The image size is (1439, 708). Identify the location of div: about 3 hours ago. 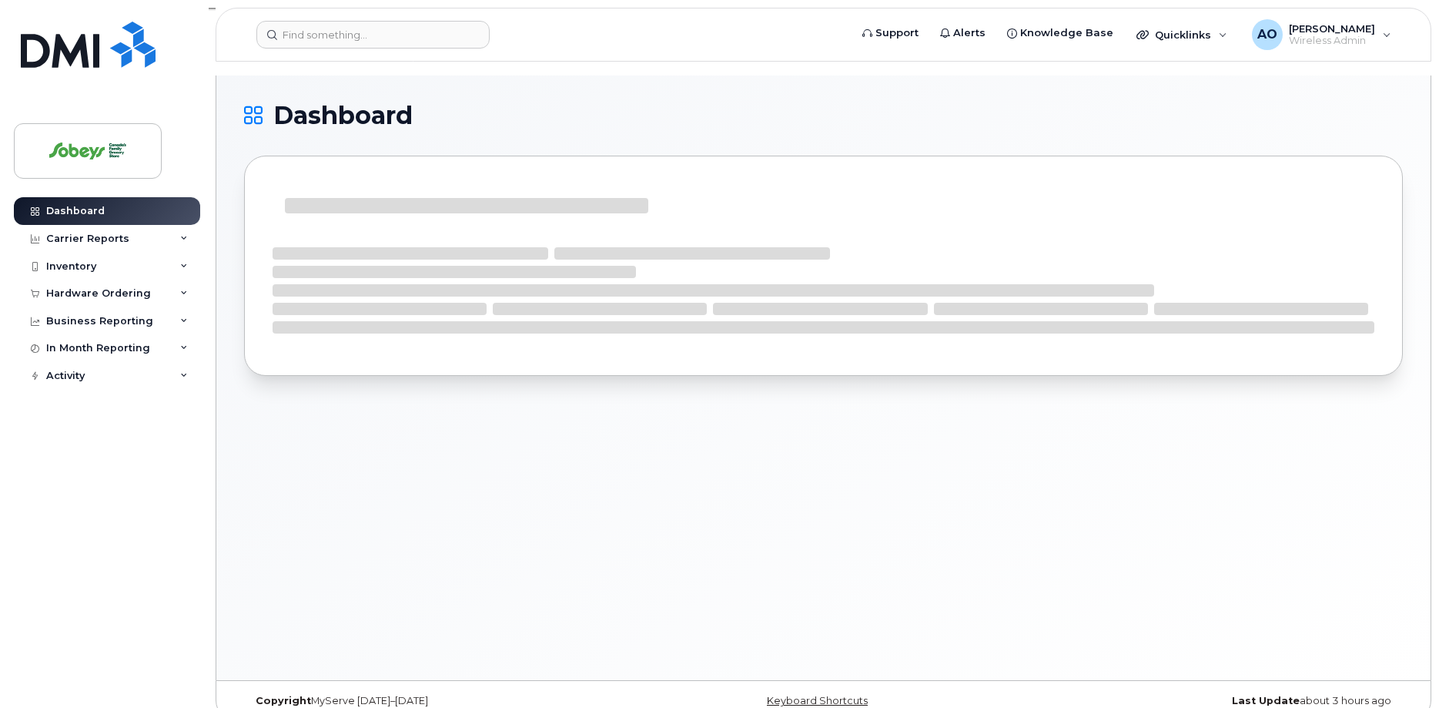
(1210, 701).